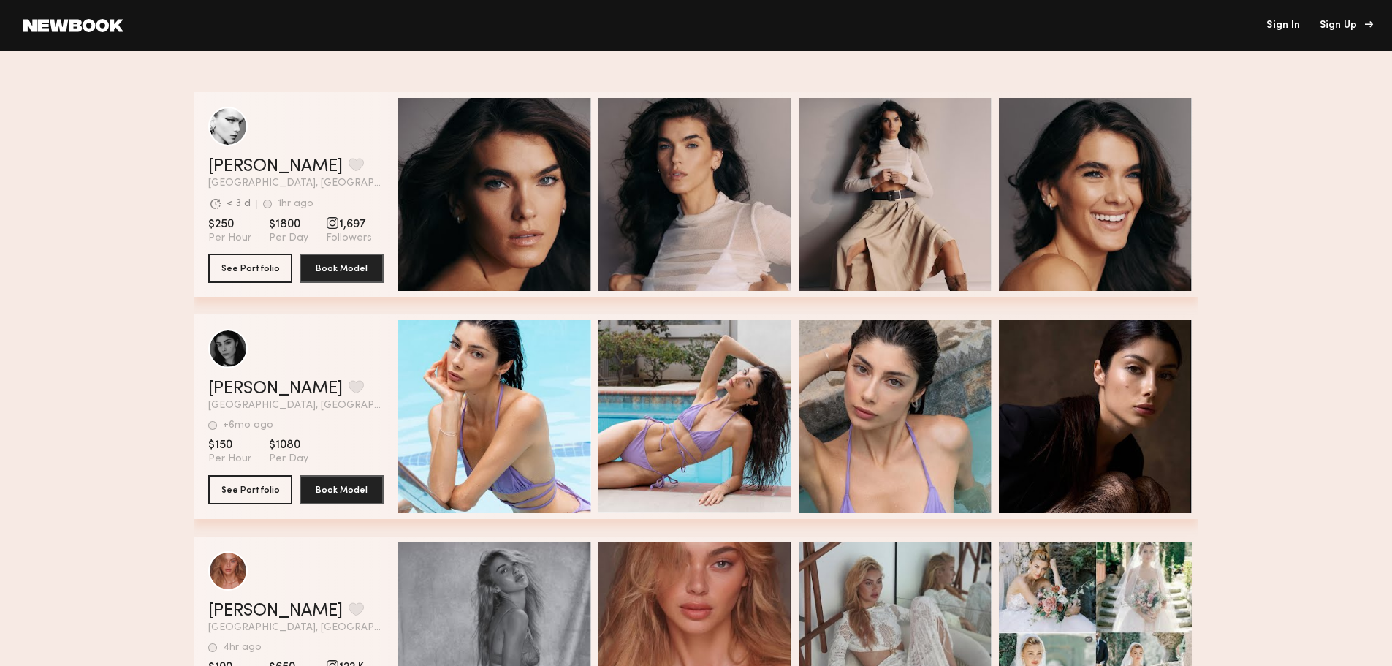 This screenshot has height=666, width=1392. I want to click on span: $150, so click(229, 445).